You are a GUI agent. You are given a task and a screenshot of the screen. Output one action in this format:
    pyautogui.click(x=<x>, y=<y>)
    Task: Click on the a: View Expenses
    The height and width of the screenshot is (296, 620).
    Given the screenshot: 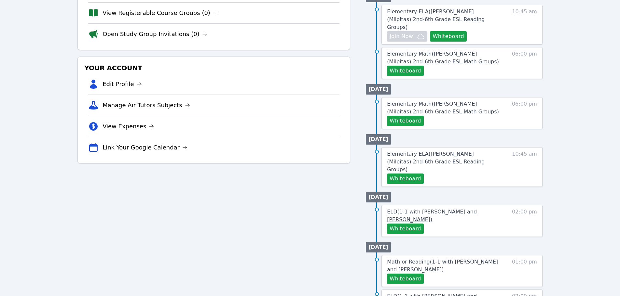 What is the action you would take?
    pyautogui.click(x=128, y=127)
    